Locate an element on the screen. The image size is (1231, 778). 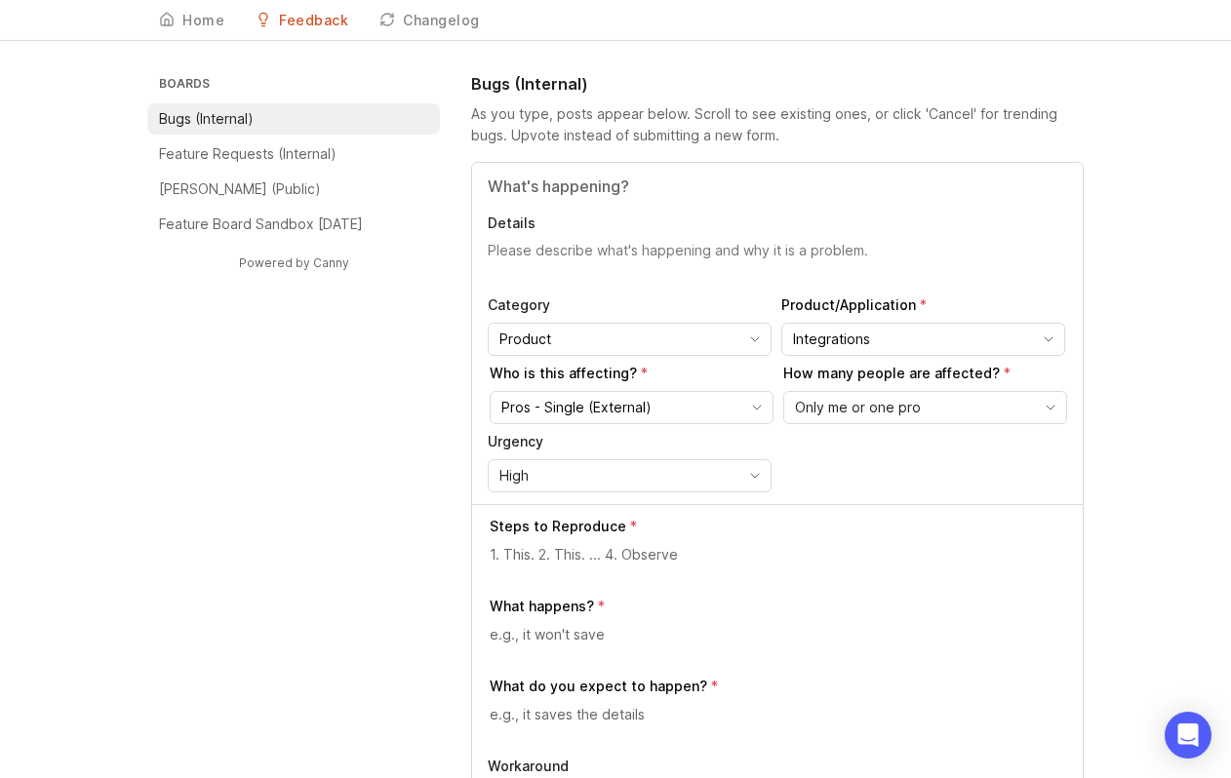
a: Powered by Canny is located at coordinates (293, 262).